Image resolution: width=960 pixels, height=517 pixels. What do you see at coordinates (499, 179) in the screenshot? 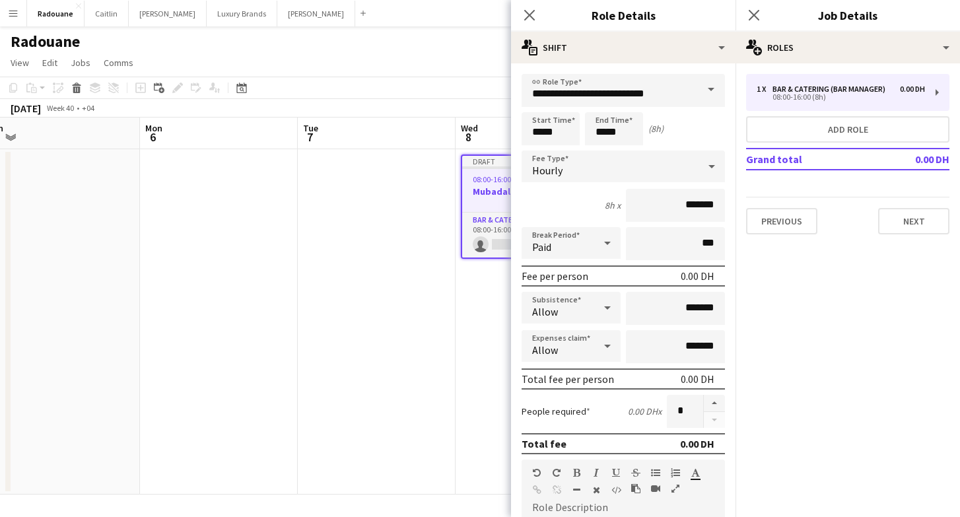
I see `span: 08:00-16:00 (8h)` at bounding box center [499, 179].